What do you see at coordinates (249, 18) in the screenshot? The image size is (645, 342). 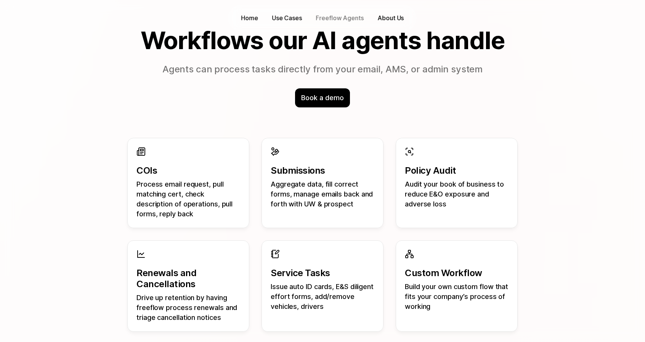 I see `p: Home` at bounding box center [249, 18].